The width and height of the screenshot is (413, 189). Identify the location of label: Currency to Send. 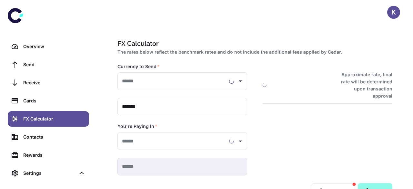
(138, 66).